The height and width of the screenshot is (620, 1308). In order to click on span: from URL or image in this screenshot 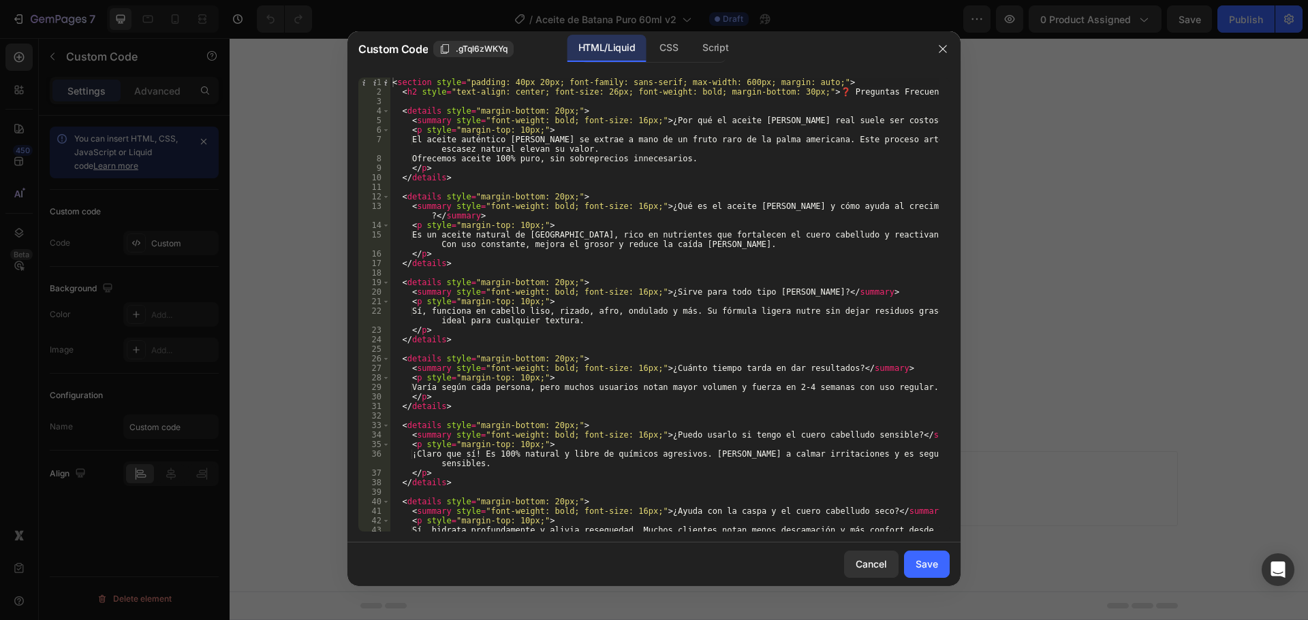, I will do `click(534, 460)`.